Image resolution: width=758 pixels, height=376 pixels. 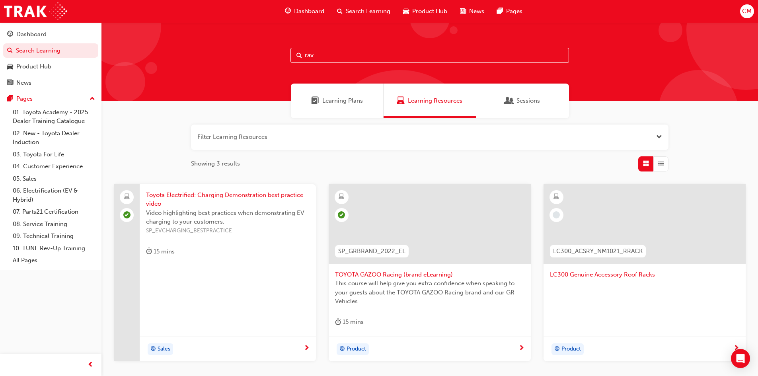 What do you see at coordinates (51, 51) in the screenshot?
I see `a: Search Learning` at bounding box center [51, 51].